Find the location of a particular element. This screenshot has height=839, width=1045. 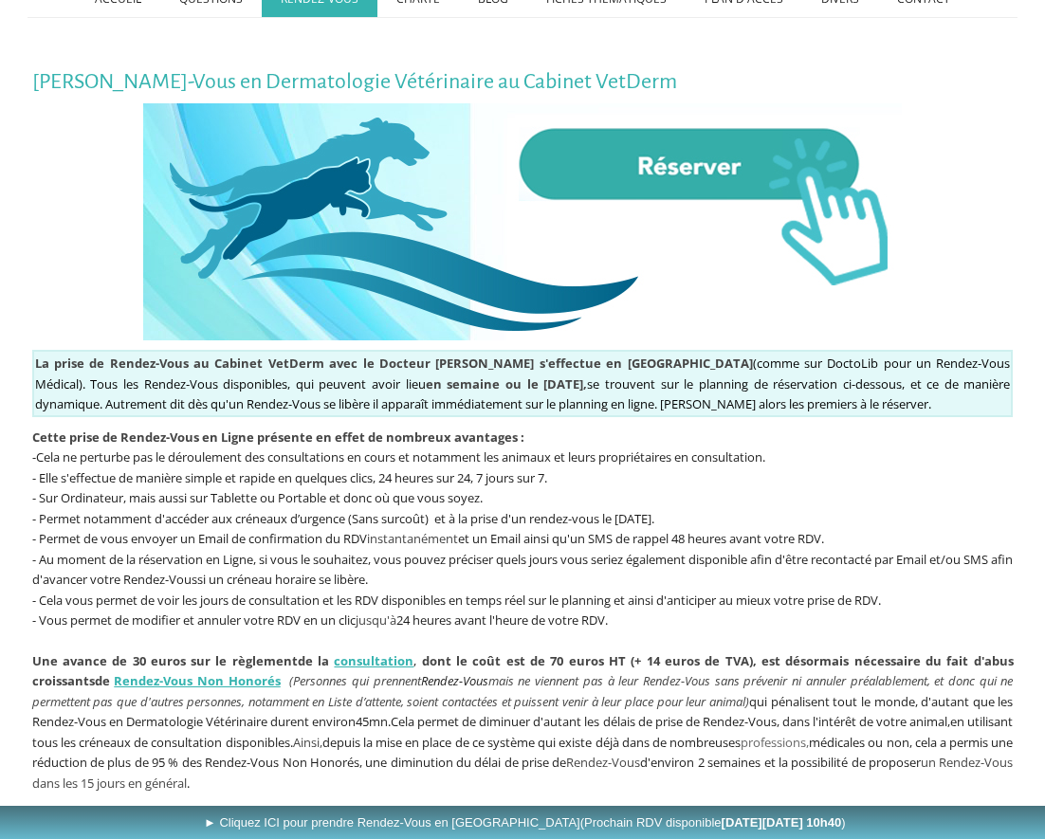

span: Cela permet de diminuer d'autant les délais de prise de Rendez-Vous, is located at coordinates (585, 722).